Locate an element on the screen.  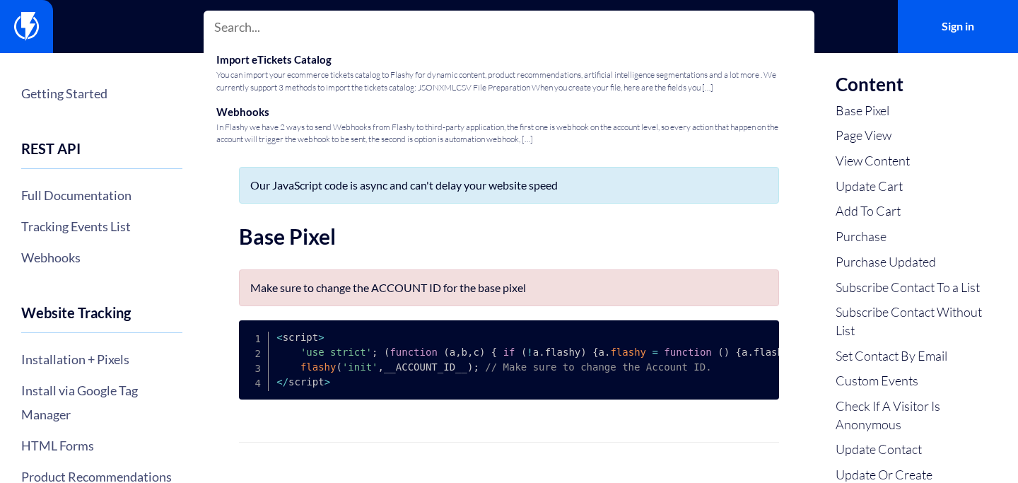
span: a b c is located at coordinates (465, 352).